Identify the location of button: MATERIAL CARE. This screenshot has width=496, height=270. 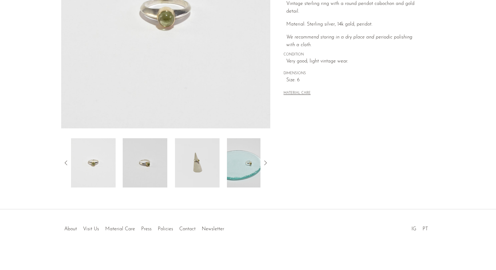
(297, 93).